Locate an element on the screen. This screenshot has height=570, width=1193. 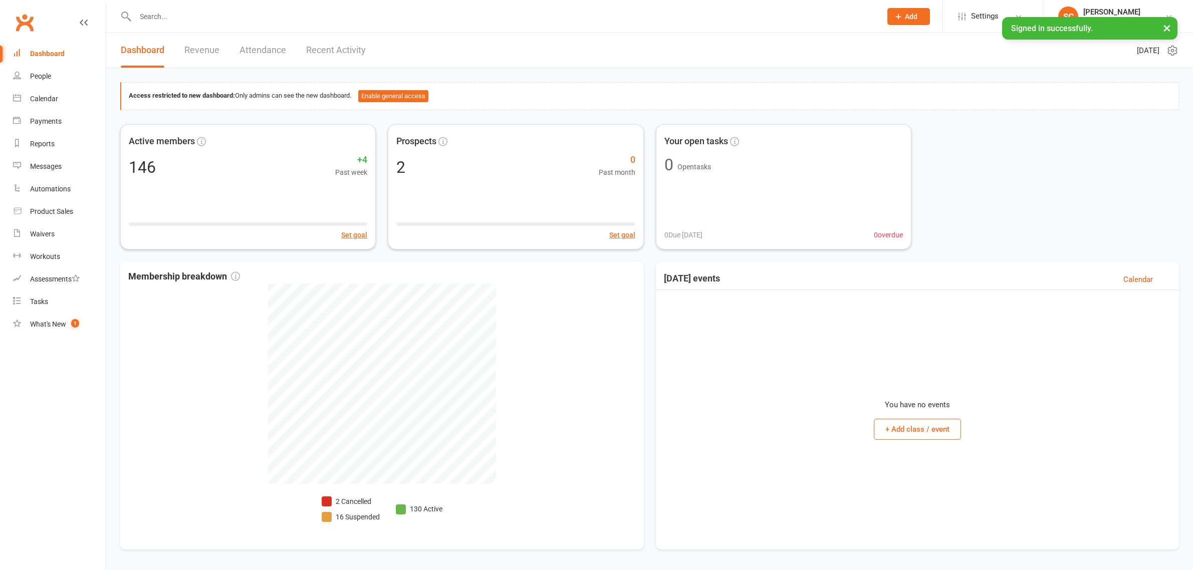
a: Assessments is located at coordinates (59, 279).